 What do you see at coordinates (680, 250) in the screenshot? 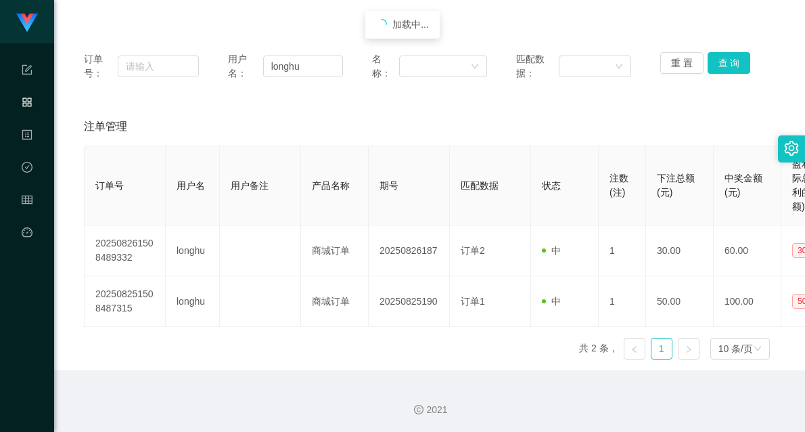
I see `td: 30.00` at bounding box center [680, 250].